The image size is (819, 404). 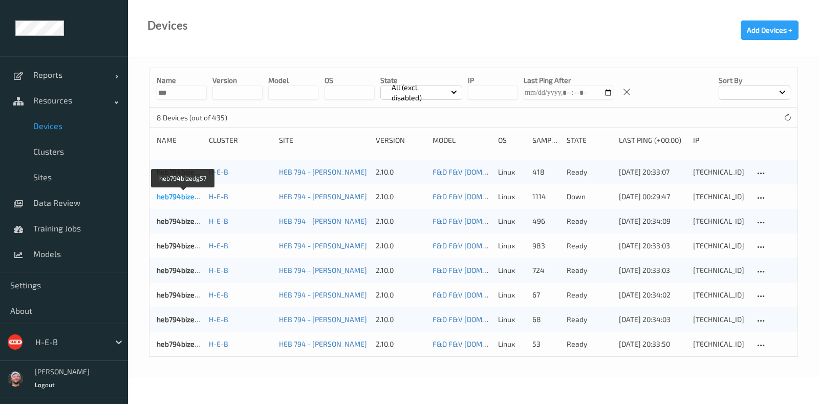 What do you see at coordinates (350, 80) in the screenshot?
I see `p: OS` at bounding box center [350, 80].